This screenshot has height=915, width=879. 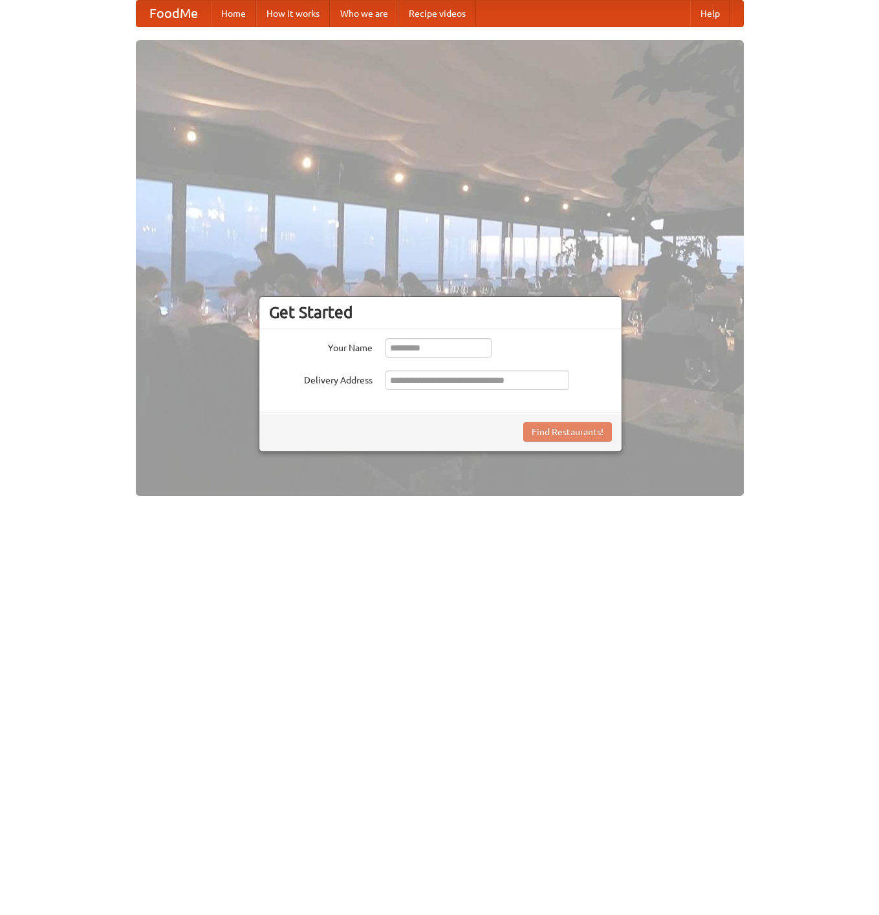 What do you see at coordinates (173, 14) in the screenshot?
I see `a: FoodMe` at bounding box center [173, 14].